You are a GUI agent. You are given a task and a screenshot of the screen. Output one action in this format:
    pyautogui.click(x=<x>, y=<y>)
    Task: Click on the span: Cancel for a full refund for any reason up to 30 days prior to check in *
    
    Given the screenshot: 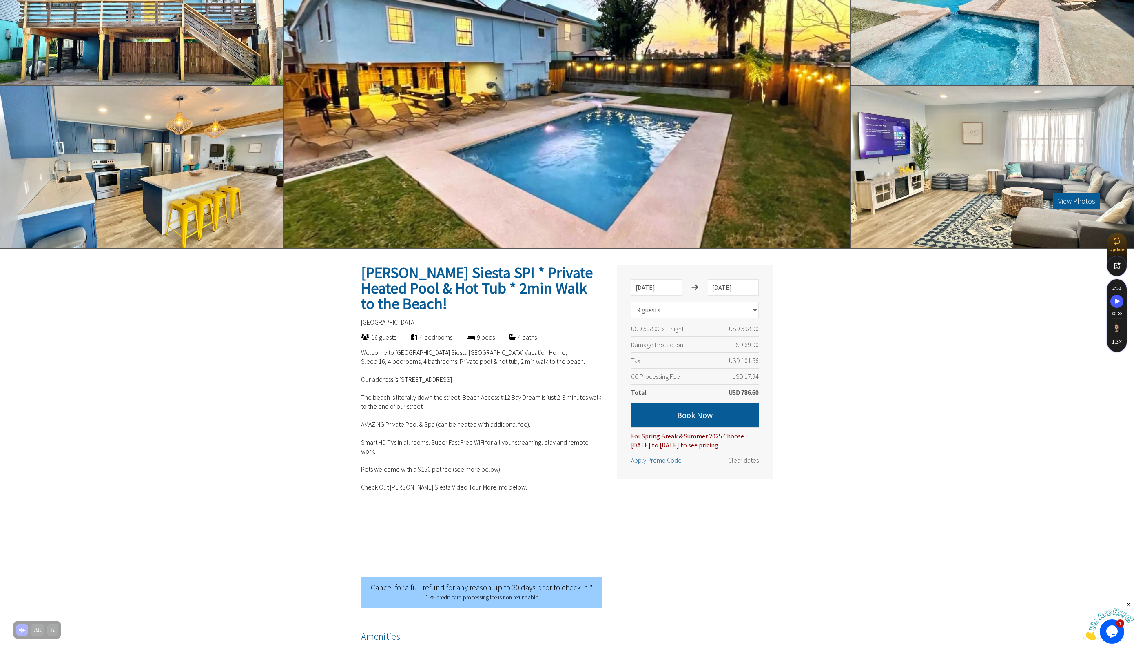 What is the action you would take?
    pyautogui.click(x=482, y=592)
    